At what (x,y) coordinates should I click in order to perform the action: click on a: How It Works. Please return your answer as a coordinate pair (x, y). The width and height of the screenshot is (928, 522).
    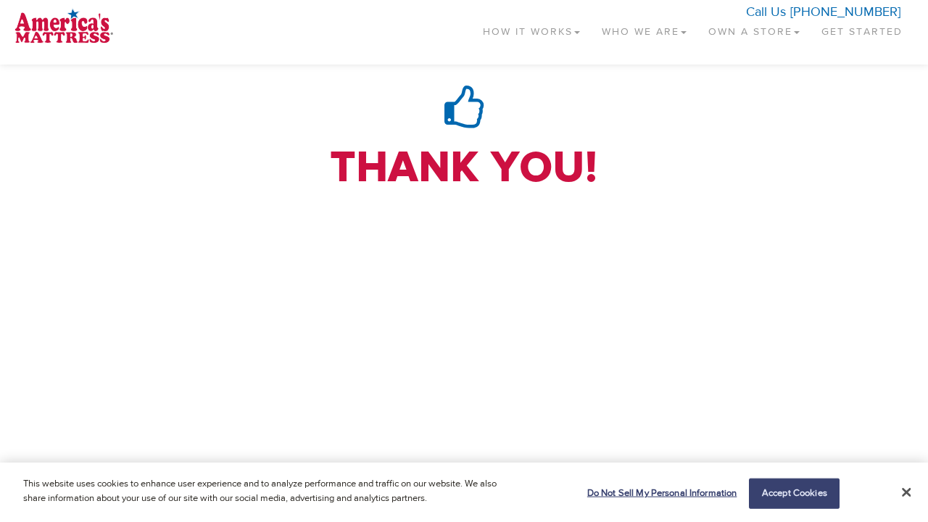
    Looking at the image, I should click on (531, 28).